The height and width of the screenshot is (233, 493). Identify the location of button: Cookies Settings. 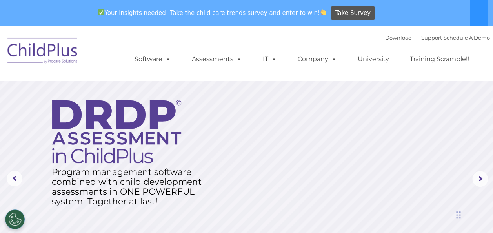
(15, 219).